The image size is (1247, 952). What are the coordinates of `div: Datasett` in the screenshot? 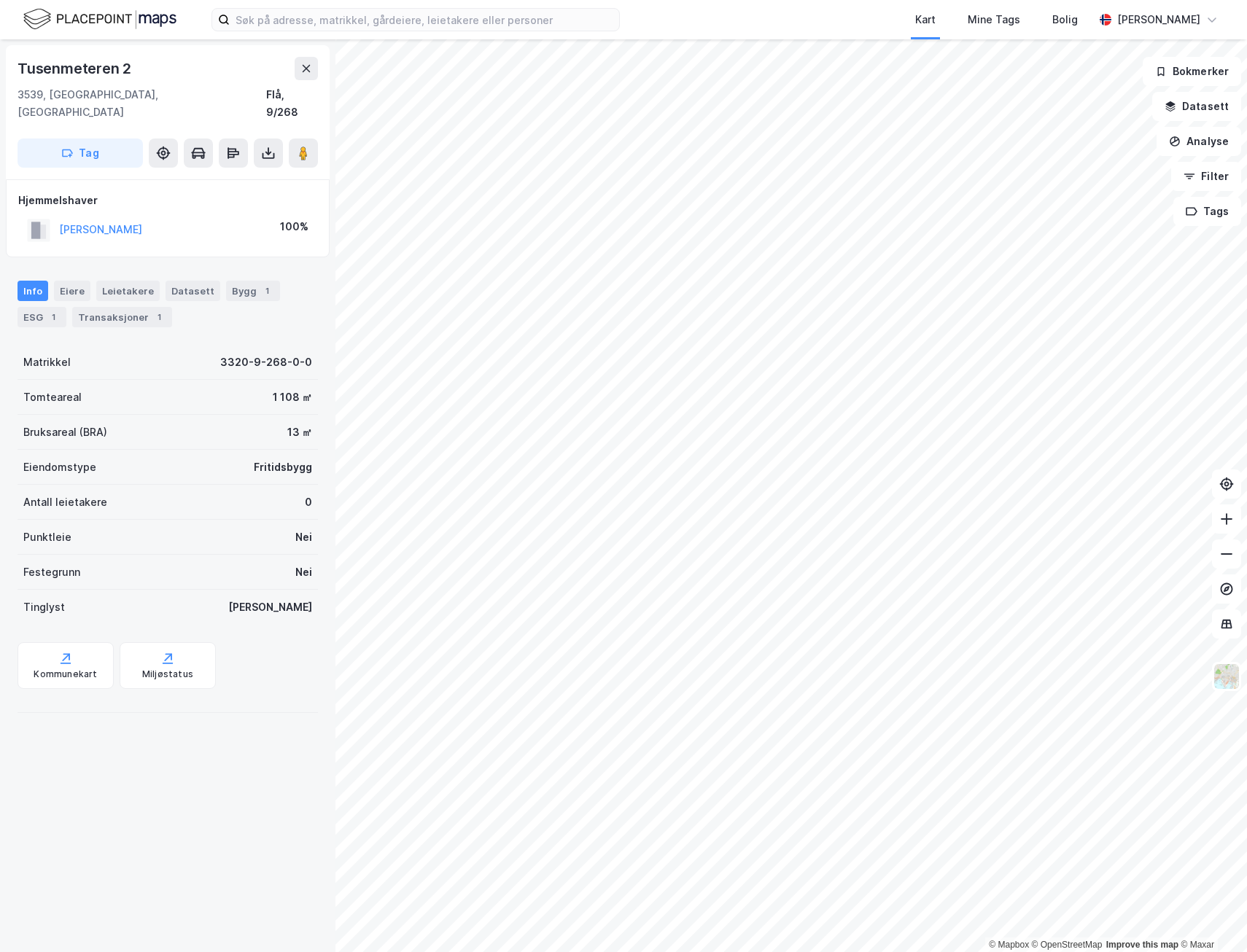 It's located at (192, 291).